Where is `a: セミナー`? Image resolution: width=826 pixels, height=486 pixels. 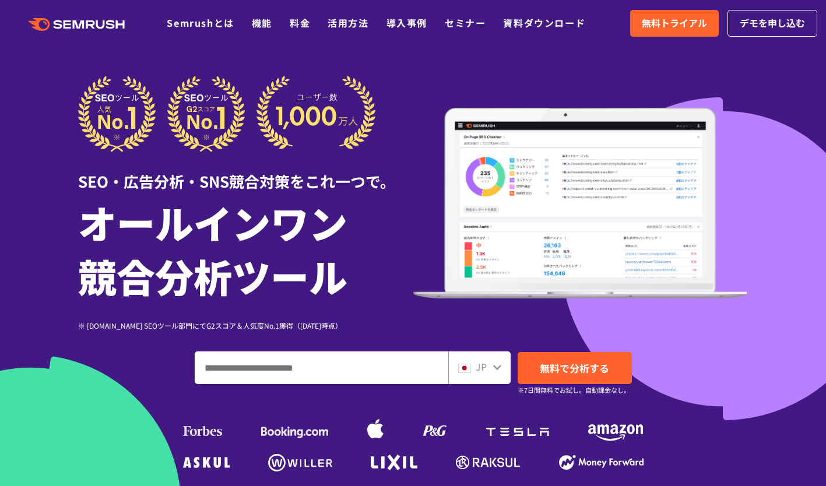 a: セミナー is located at coordinates (465, 23).